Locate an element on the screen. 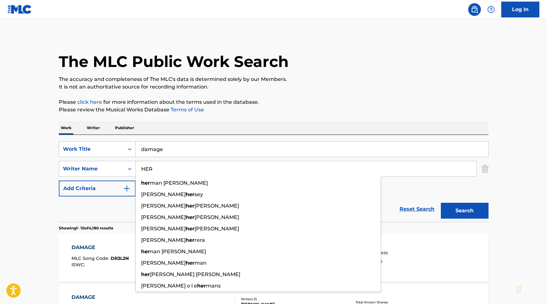  p: Writer is located at coordinates (93, 128).